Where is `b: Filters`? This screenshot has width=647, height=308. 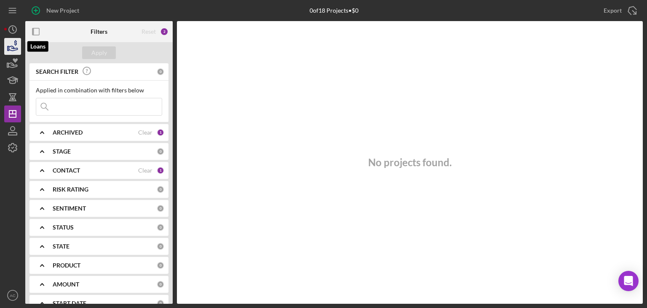 b: Filters is located at coordinates (99, 32).